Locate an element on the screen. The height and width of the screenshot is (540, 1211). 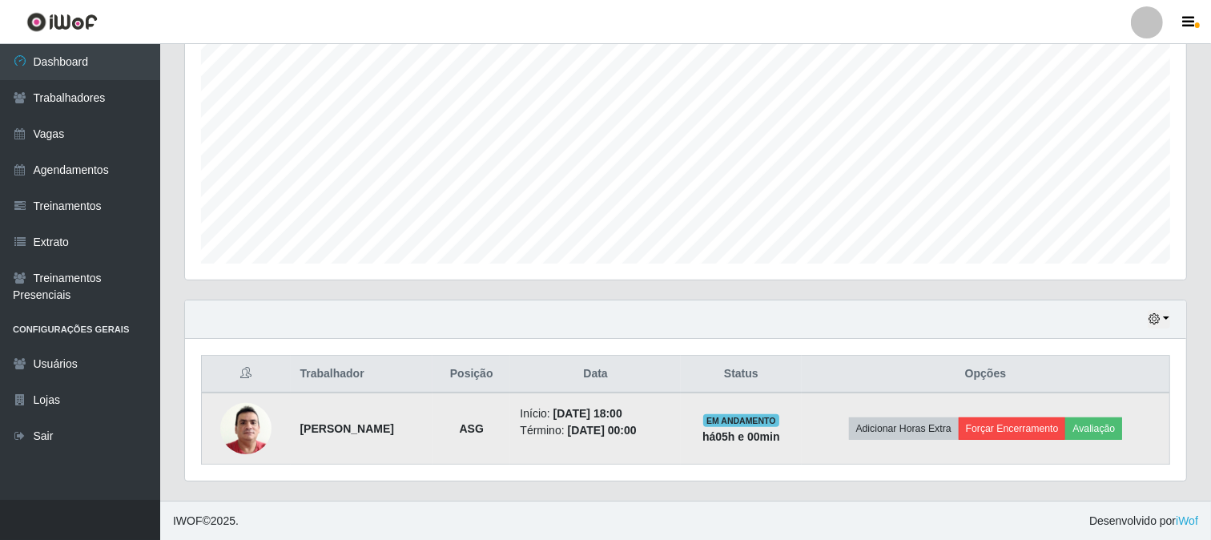
span: Desenvolvido por is located at coordinates (1143, 520).